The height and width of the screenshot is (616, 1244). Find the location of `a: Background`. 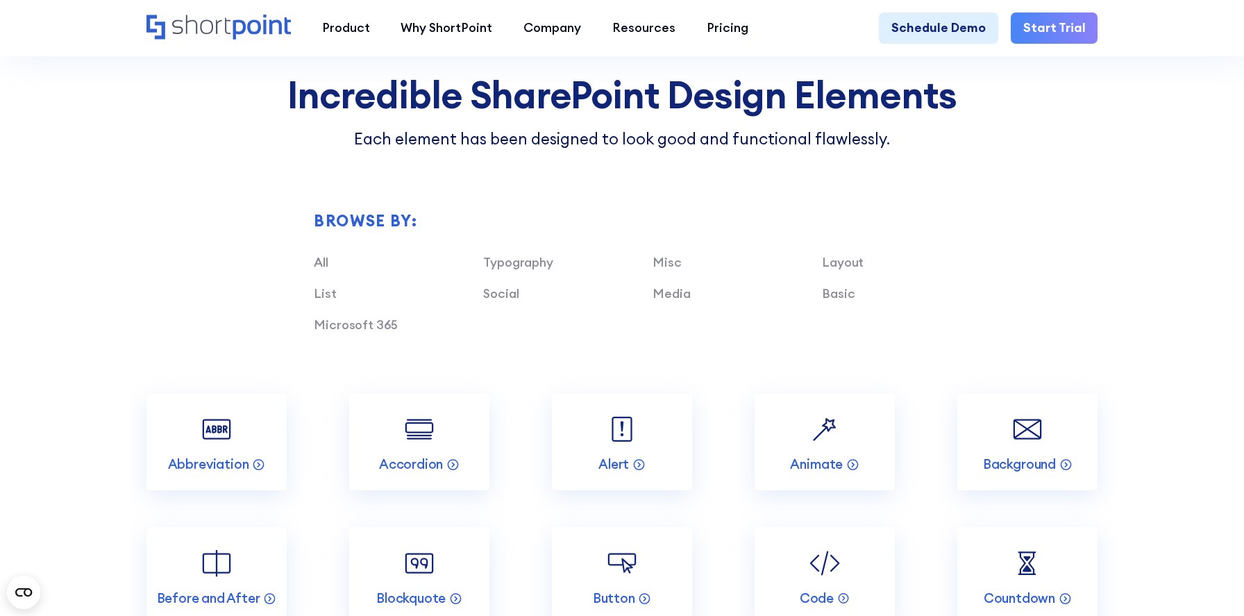

a: Background is located at coordinates (1027, 441).